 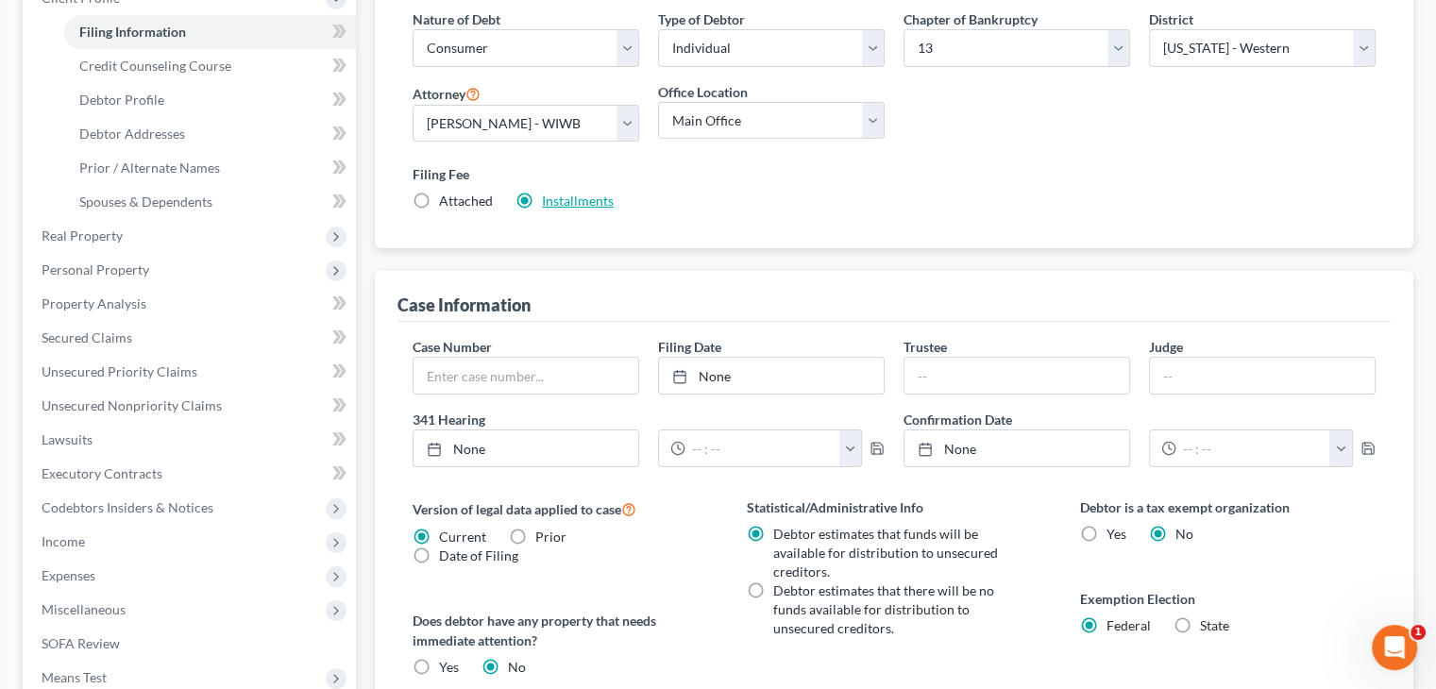 What do you see at coordinates (550, 536) in the screenshot?
I see `span: Prior` at bounding box center [550, 536].